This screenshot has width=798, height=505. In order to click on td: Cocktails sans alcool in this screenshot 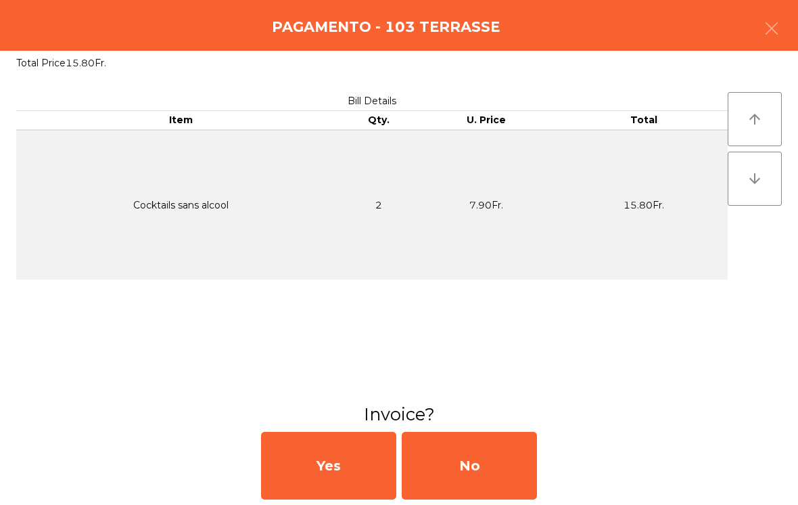, I will do `click(181, 204)`.